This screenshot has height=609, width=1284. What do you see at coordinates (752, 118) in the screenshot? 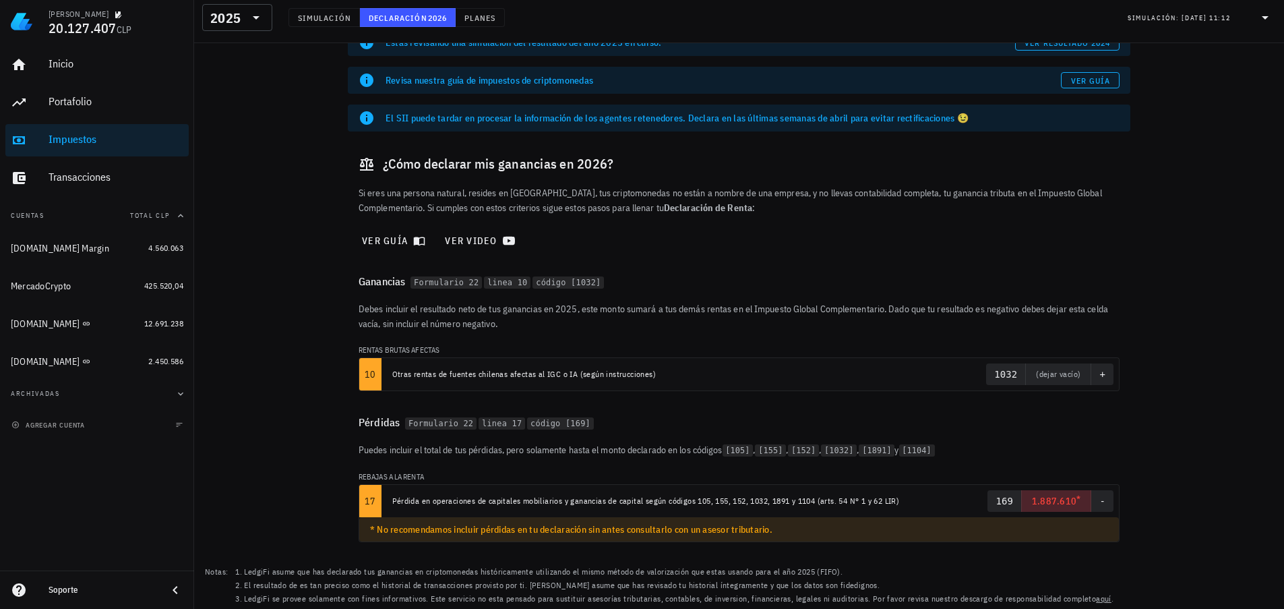
I see `div: El SII puede tardar en procesar la información de los agentes retenedores. Declara en las últimas...` at bounding box center [752, 118].